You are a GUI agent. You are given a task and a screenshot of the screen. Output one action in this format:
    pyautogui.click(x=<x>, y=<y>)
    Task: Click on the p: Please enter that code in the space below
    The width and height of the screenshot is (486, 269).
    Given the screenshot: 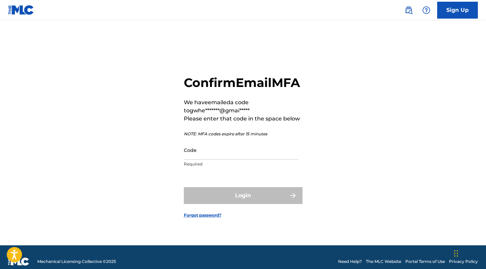 What is the action you would take?
    pyautogui.click(x=243, y=119)
    